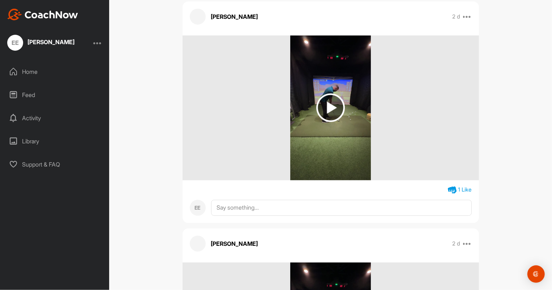  What do you see at coordinates (43, 14) in the screenshot?
I see `img: CoachNow` at bounding box center [43, 14].